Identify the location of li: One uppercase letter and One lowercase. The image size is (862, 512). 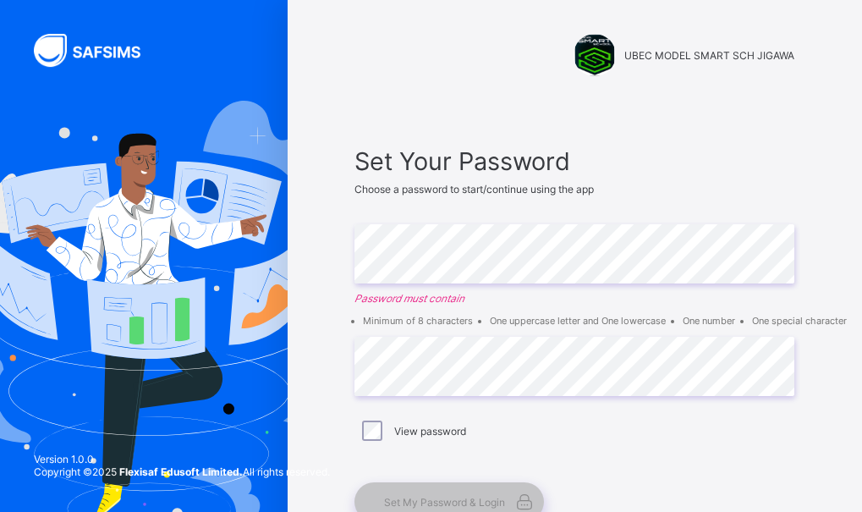
(577, 320).